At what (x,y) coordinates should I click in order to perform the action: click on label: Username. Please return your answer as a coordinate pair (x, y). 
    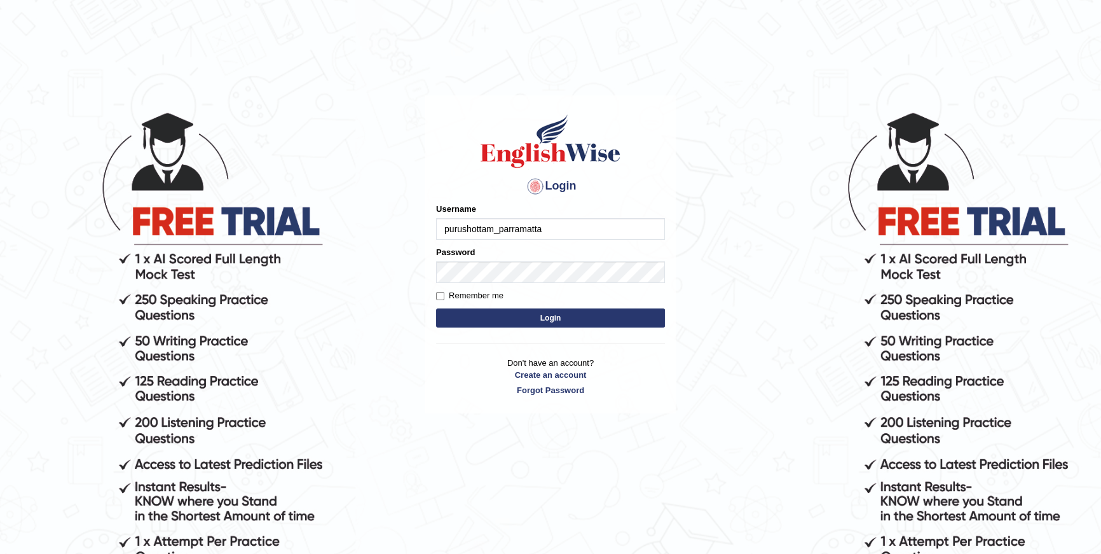
    Looking at the image, I should click on (456, 209).